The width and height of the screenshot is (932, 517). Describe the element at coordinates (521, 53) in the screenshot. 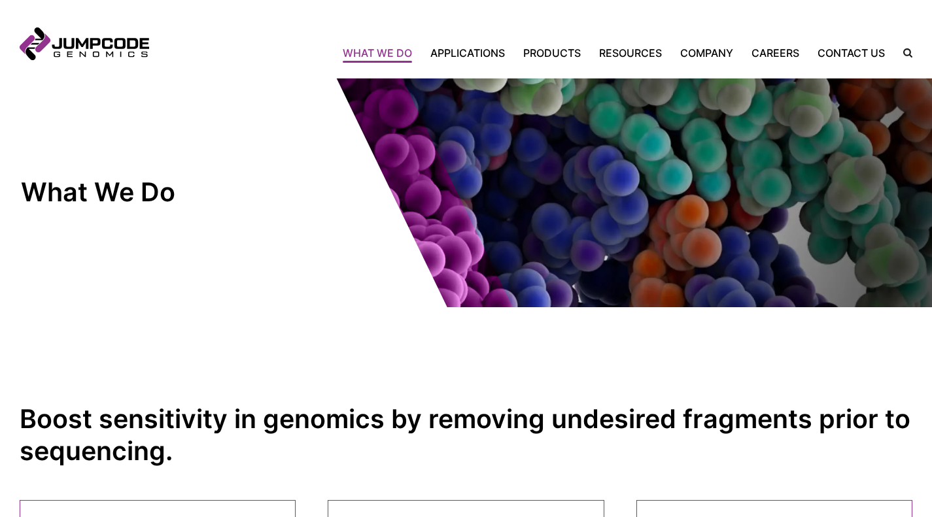

I see `nav: Primary Navigation` at that location.